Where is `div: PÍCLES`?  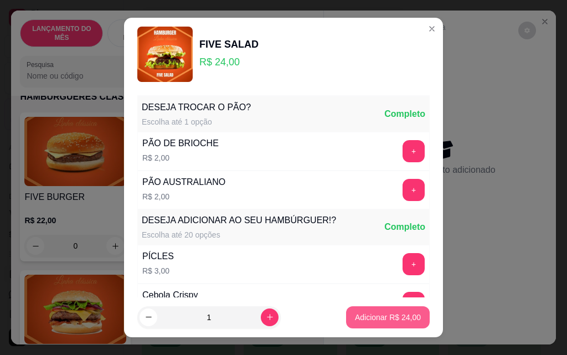
div: PÍCLES is located at coordinates (158, 256).